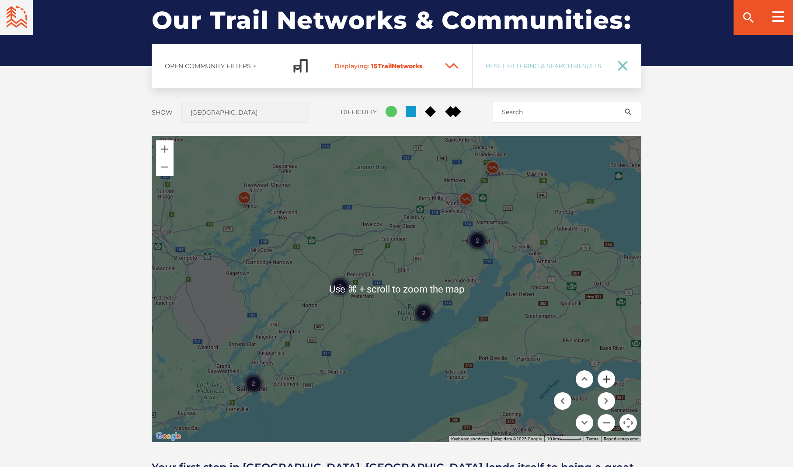  What do you see at coordinates (162, 112) in the screenshot?
I see `label: Show` at bounding box center [162, 112].